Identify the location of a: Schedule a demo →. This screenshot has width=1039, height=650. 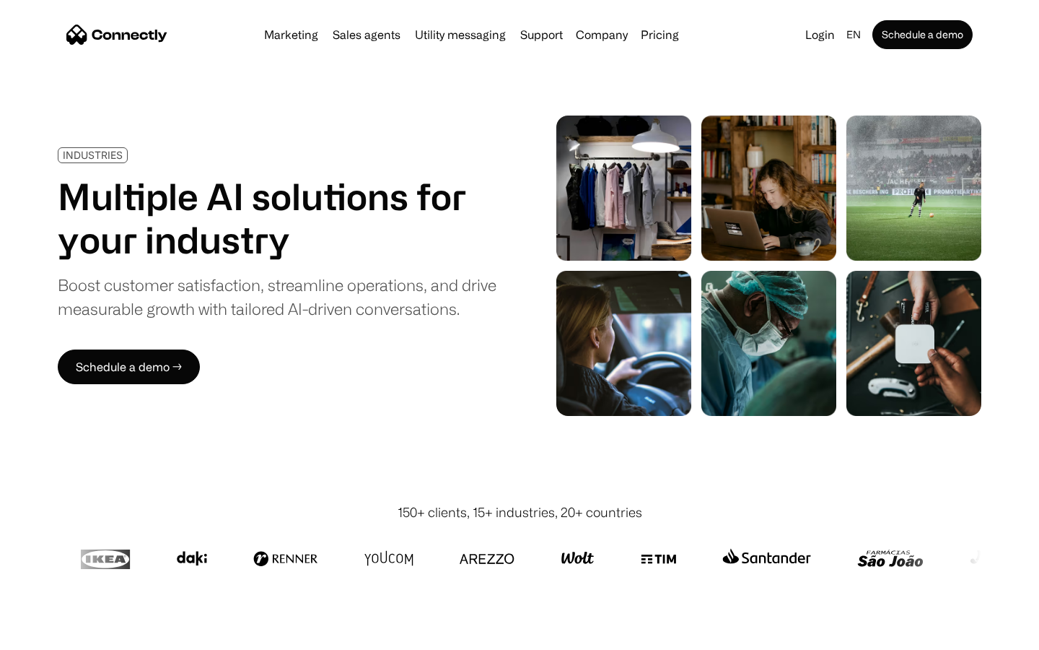
(128, 367).